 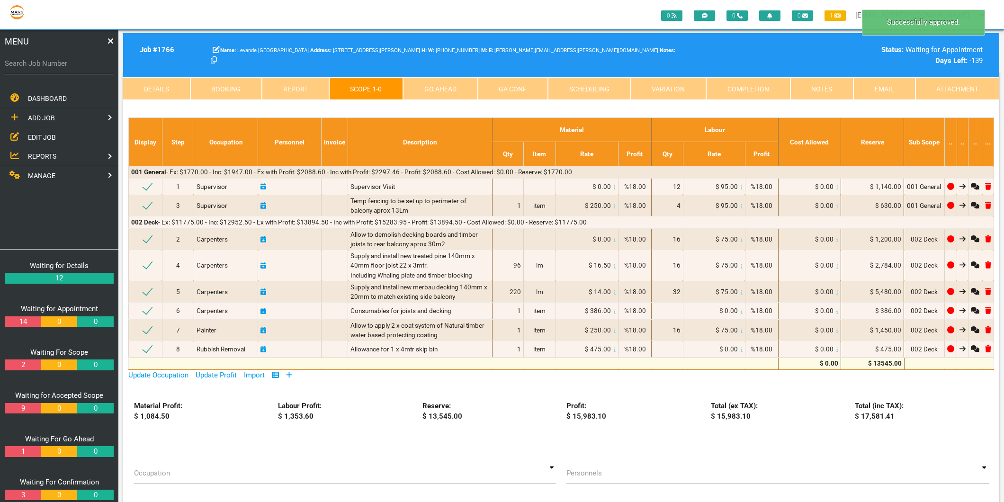 I want to click on td: - Ex: $11775.00 - Inc: $12952.50 - Ex with Profit: $13894.50 - Inc with Profit: $15283.95 - Profi..., so click(x=561, y=222).